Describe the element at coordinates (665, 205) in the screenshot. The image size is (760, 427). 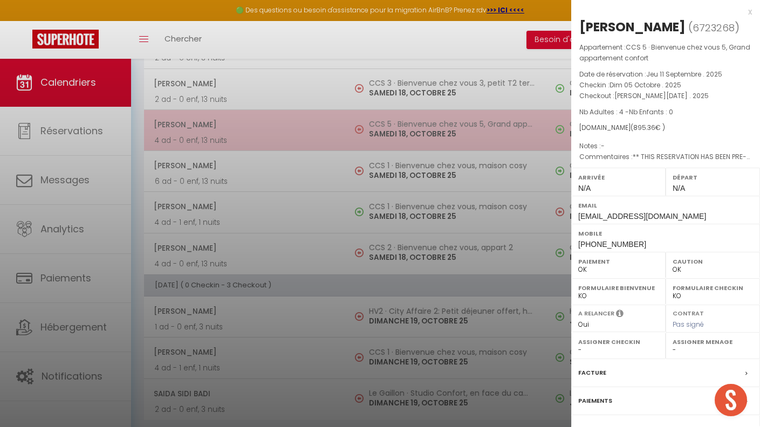
I see `label: Email` at that location.